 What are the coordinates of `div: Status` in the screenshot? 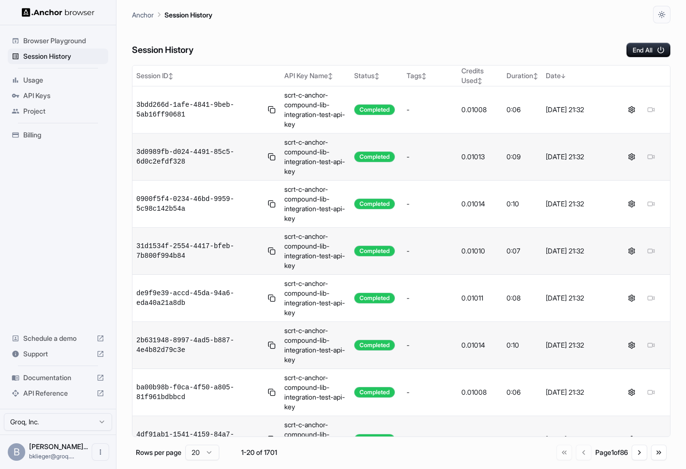 It's located at (377, 76).